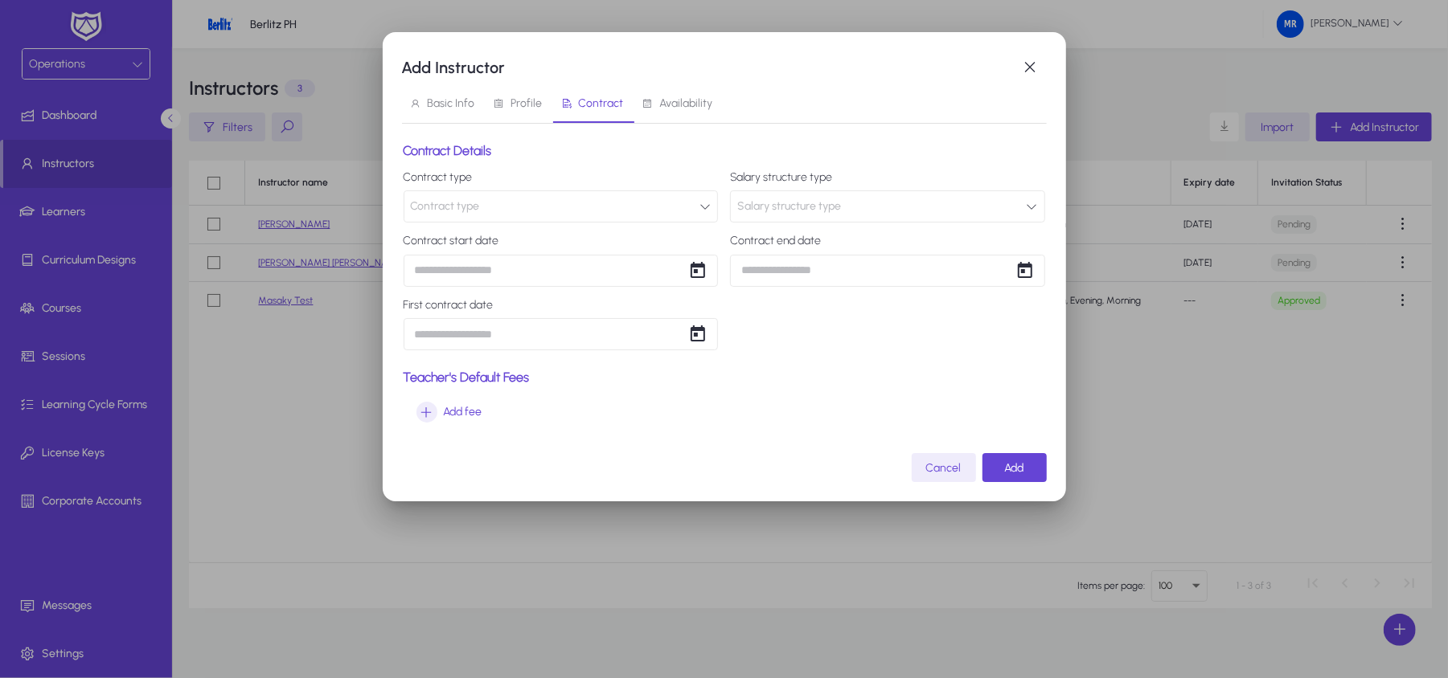 The height and width of the screenshot is (678, 1448). What do you see at coordinates (724, 150) in the screenshot?
I see `h2: Contract Details` at bounding box center [724, 150].